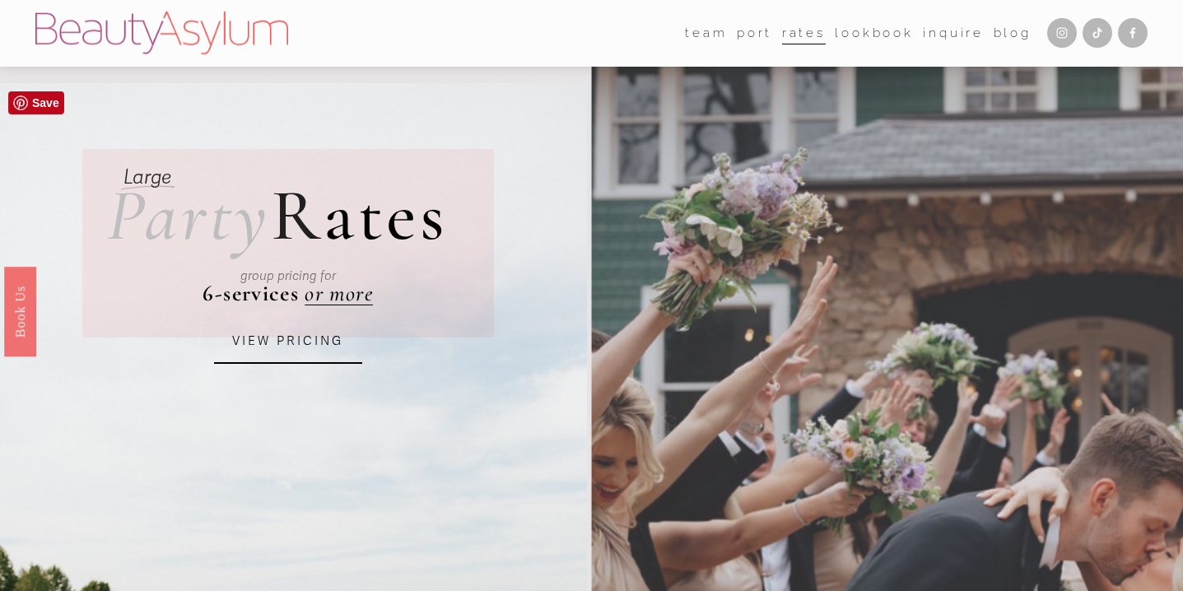 This screenshot has width=1183, height=591. What do you see at coordinates (288, 276) in the screenshot?
I see `em: group pricing for` at bounding box center [288, 276].